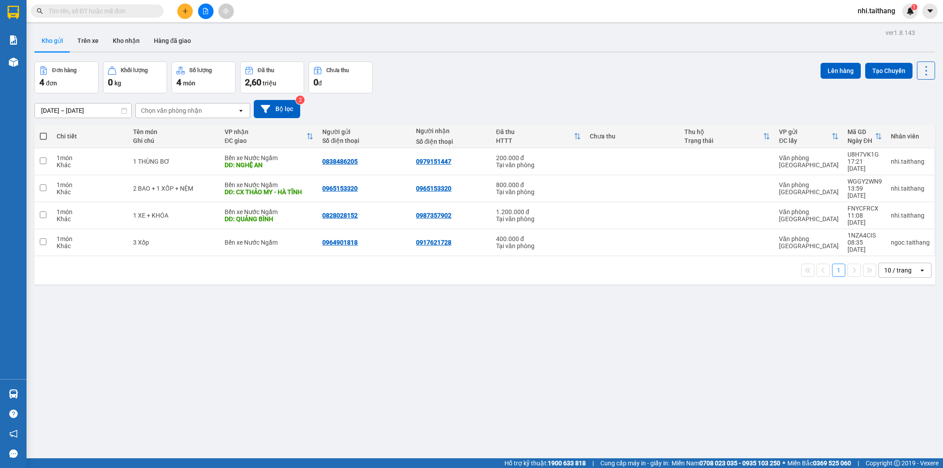  I want to click on div: 1 THÙNG BƠ, so click(174, 161).